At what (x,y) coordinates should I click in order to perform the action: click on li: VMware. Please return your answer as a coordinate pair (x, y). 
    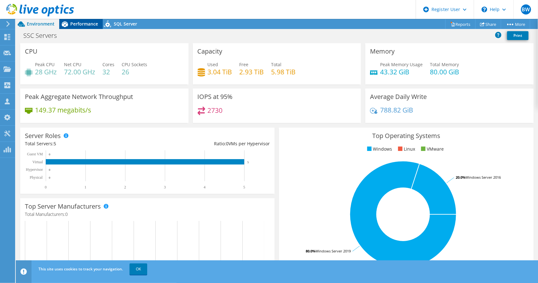
    Looking at the image, I should click on (432, 149).